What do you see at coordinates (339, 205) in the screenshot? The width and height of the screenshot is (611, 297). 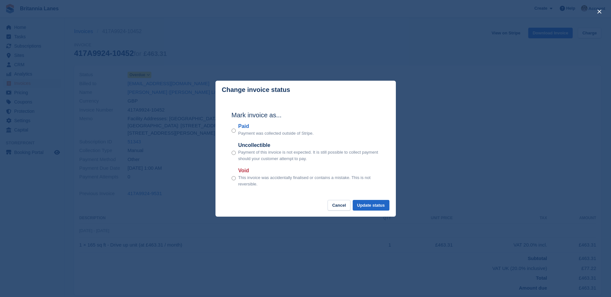 I see `button: Cancel` at bounding box center [339, 205].